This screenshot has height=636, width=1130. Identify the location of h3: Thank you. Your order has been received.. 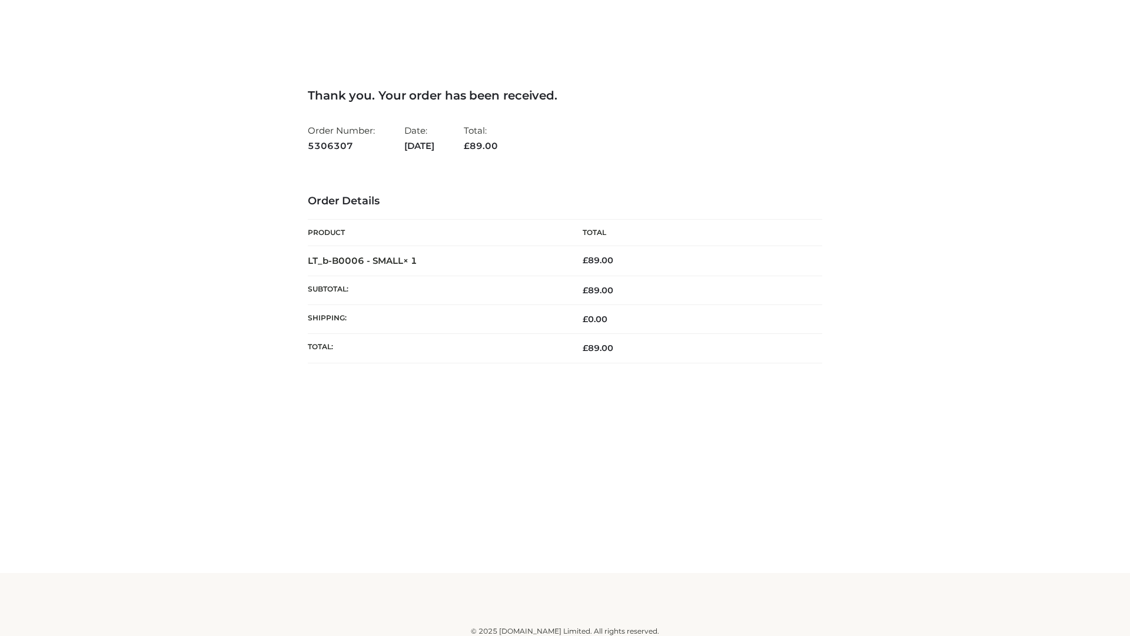
(565, 95).